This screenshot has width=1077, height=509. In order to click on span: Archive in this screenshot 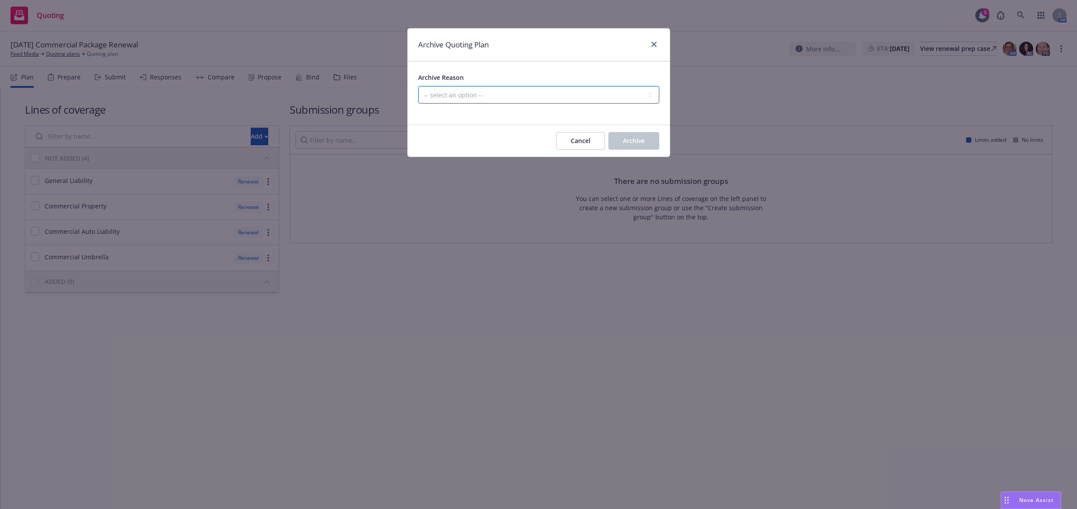, I will do `click(634, 140)`.